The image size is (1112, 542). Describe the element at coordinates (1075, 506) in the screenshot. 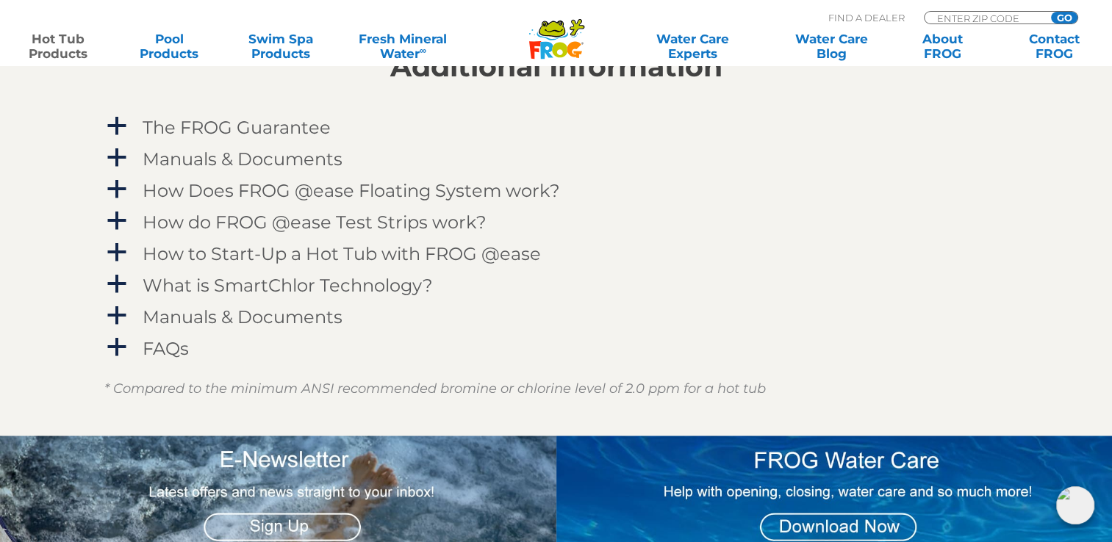

I see `img: openIcon` at that location.